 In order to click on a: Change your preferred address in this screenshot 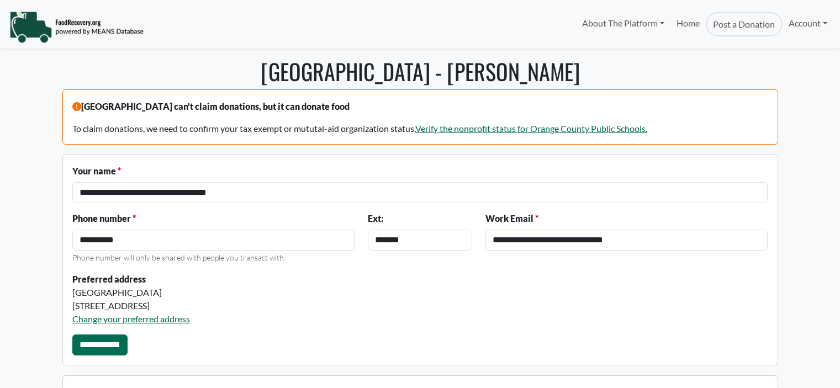, I will do `click(131, 319)`.